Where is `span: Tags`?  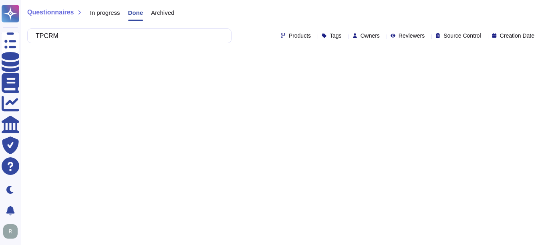 span: Tags is located at coordinates (336, 36).